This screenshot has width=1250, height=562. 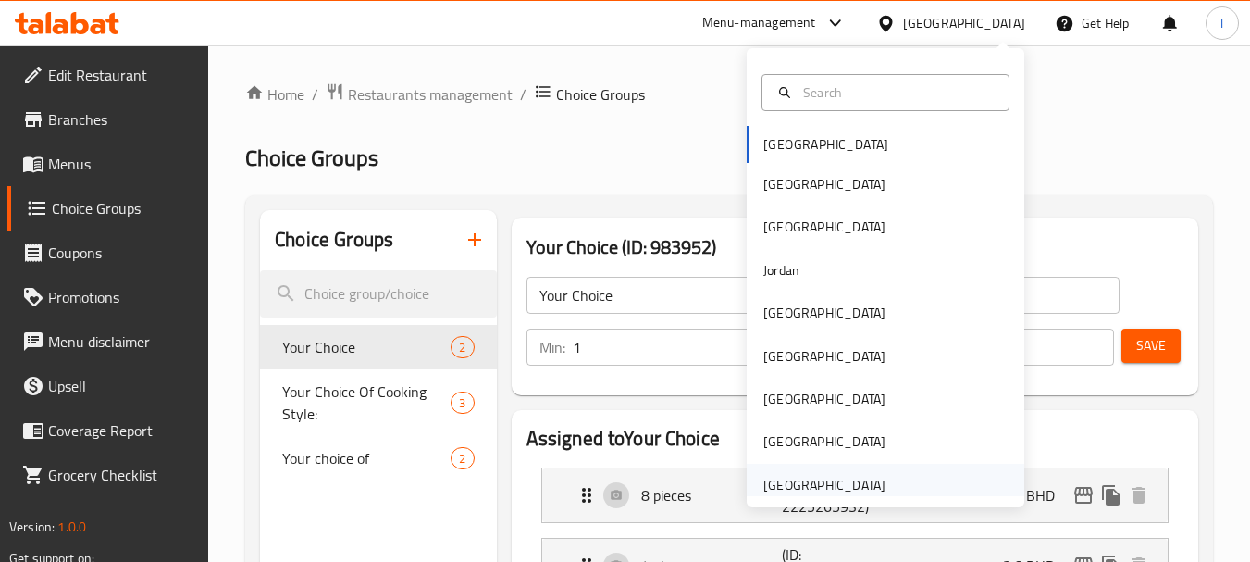 I want to click on span: Edit Restaurant, so click(x=121, y=75).